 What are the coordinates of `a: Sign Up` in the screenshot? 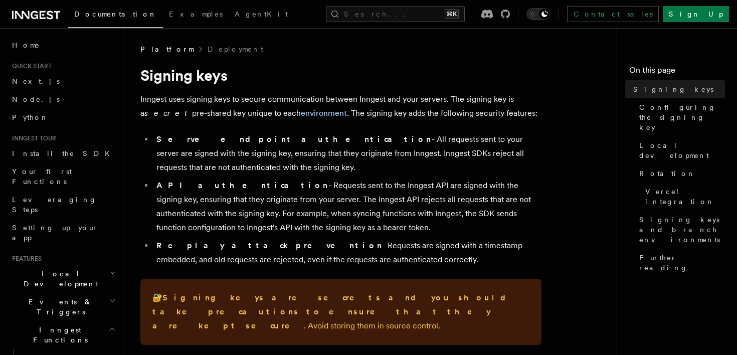 It's located at (696, 14).